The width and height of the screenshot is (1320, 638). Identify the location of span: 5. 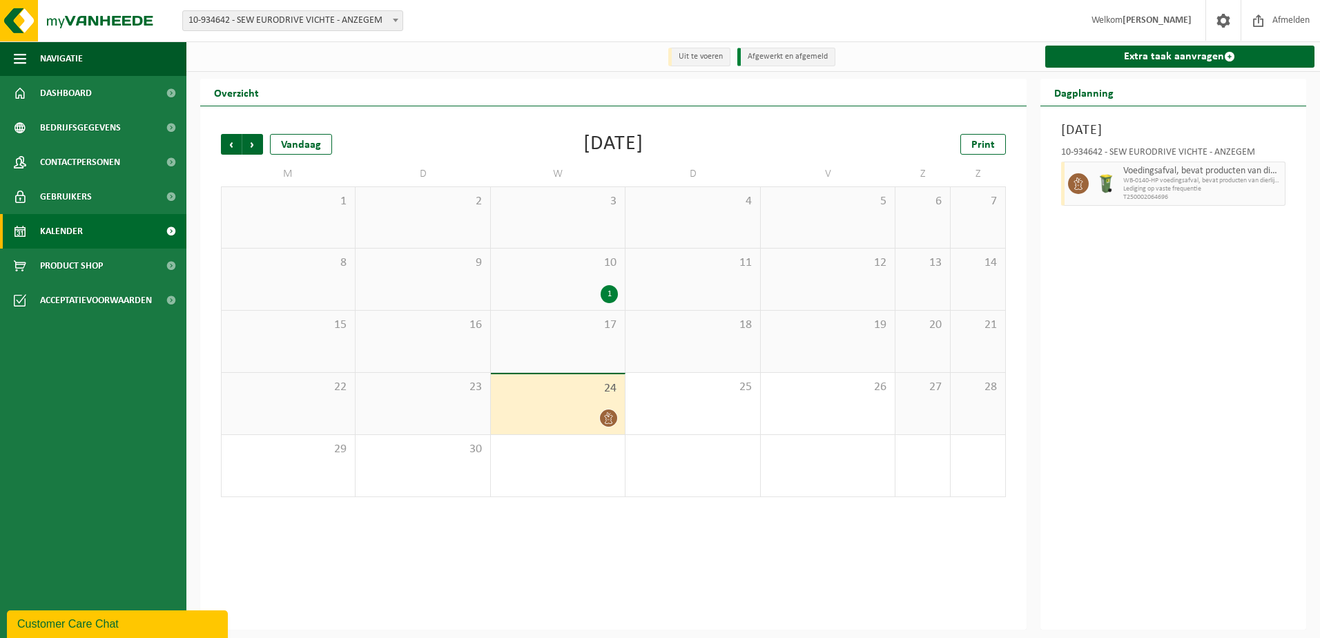
(828, 202).